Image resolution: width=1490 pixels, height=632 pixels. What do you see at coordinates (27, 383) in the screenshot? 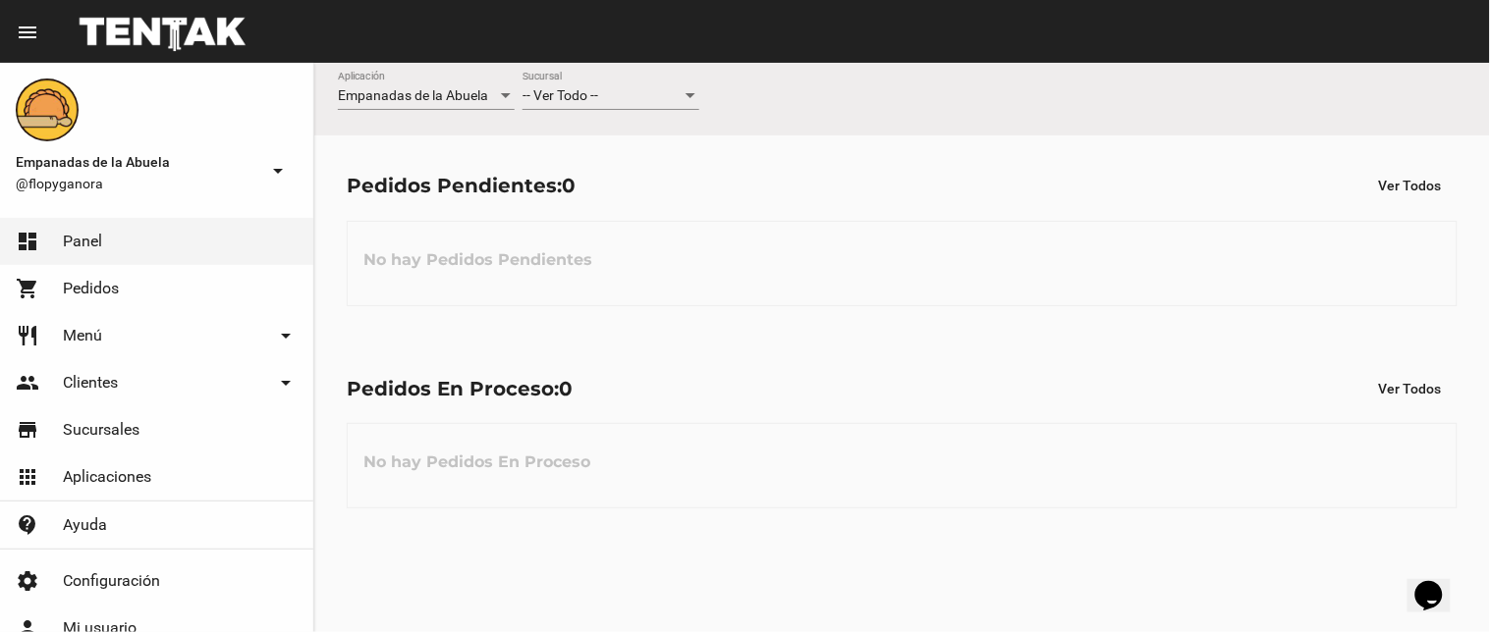
I see `mat-icon: people` at bounding box center [27, 383].